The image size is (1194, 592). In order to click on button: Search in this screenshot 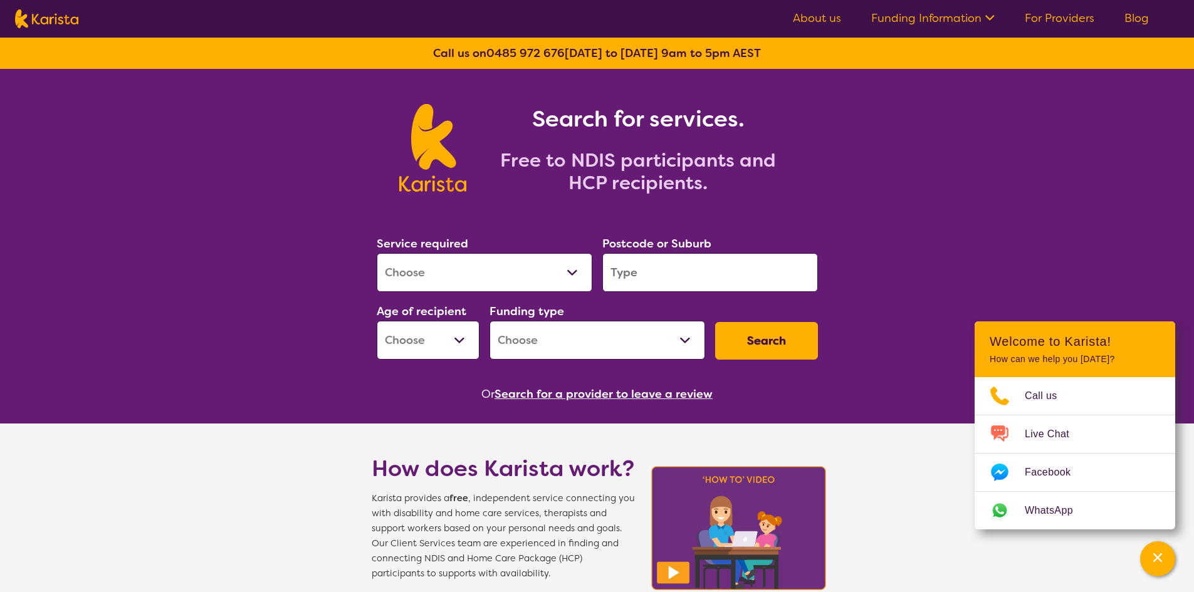, I will do `click(766, 341)`.